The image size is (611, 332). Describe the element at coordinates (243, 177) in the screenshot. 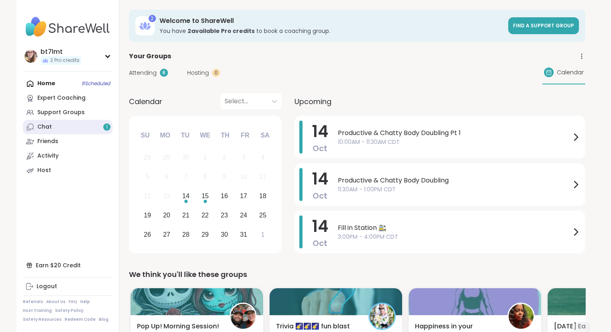

I see `div: Not available Friday, October 10th, 2025` at that location.